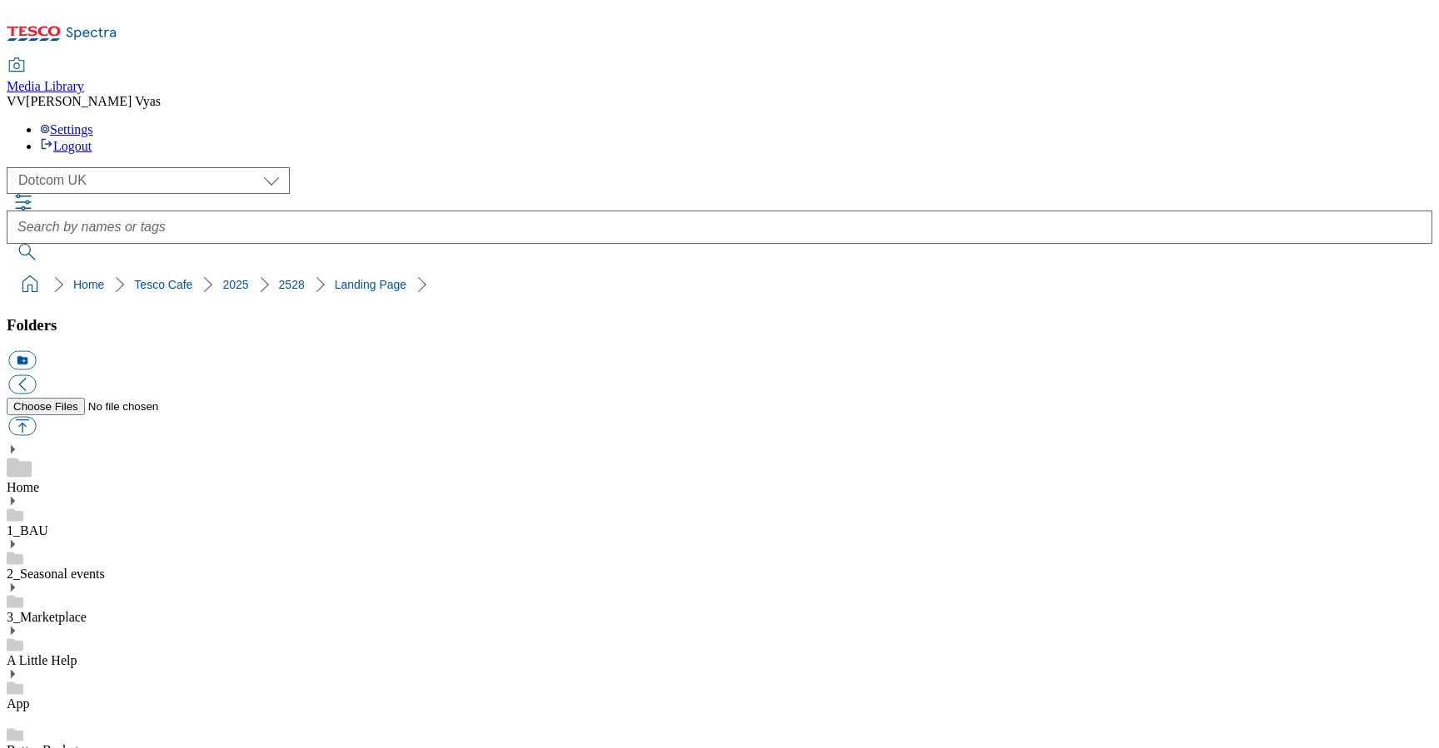 This screenshot has height=748, width=1439. What do you see at coordinates (719, 326) in the screenshot?
I see `h3: Folders` at bounding box center [719, 326].